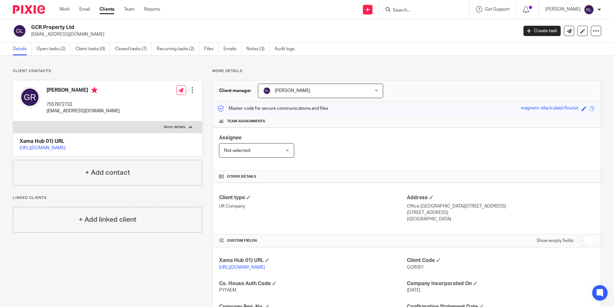 This screenshot has height=307, width=614. Describe the element at coordinates (54, 49) in the screenshot. I see `a: Open tasks (2)` at that location.